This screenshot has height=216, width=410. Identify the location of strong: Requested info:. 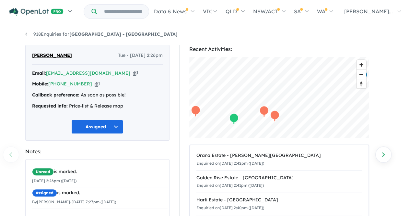
(50, 106).